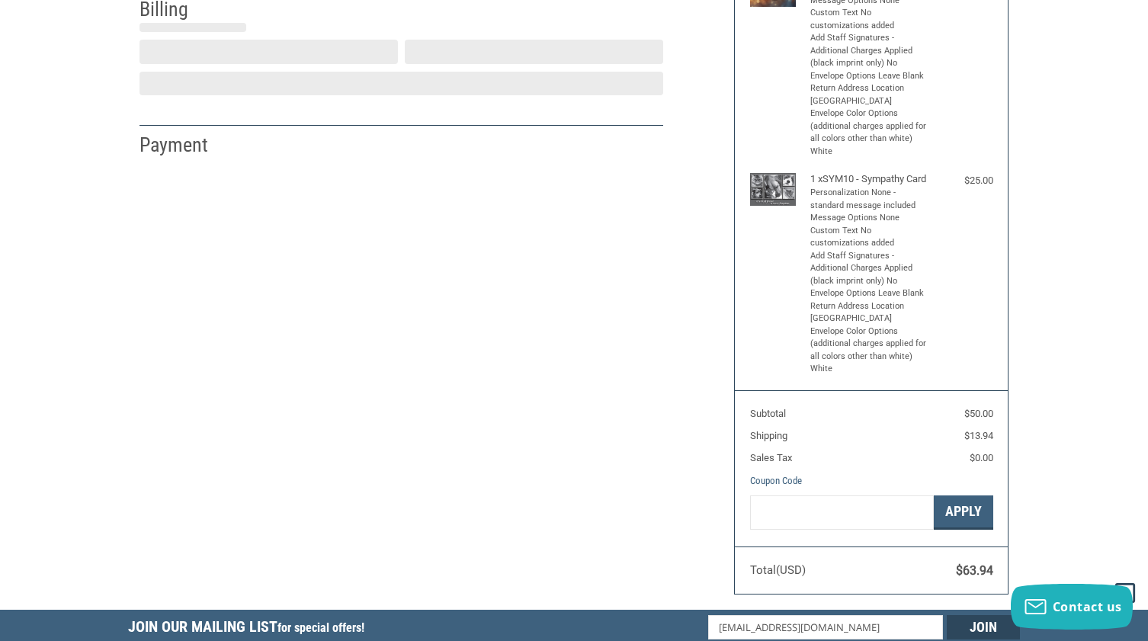  I want to click on span: Shipping, so click(768, 435).